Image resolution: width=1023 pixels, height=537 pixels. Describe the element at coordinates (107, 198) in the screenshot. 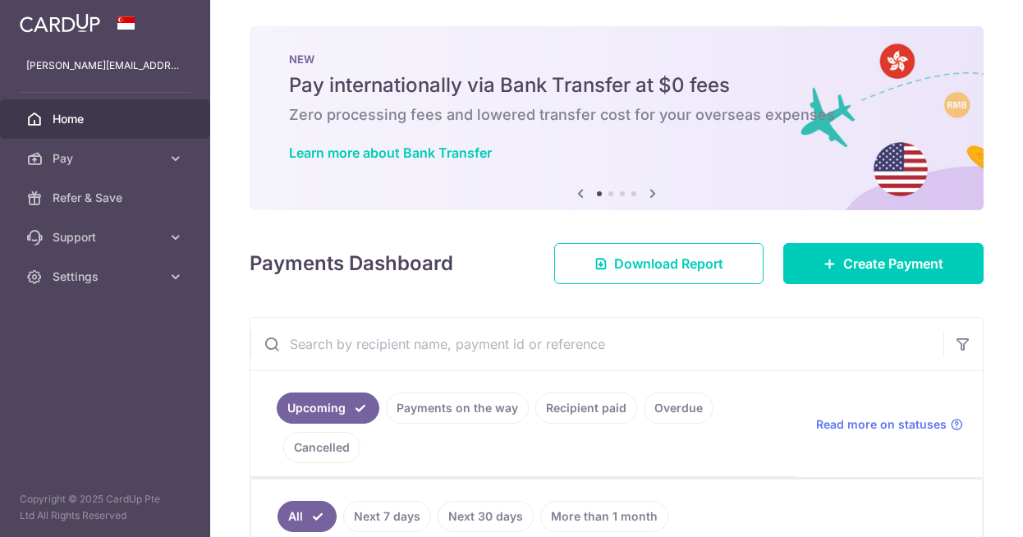

I see `span: Refer & Save` at that location.